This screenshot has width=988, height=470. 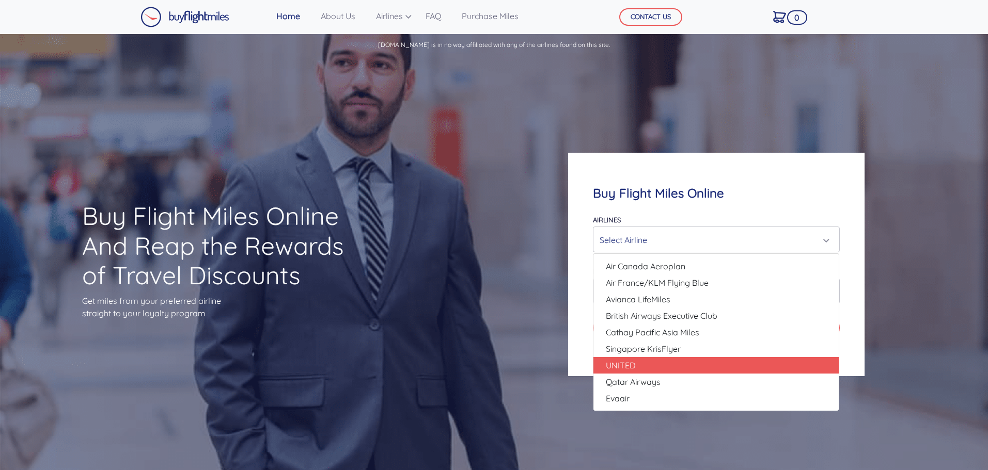 I want to click on h4: Buy Flight Miles Online, so click(x=716, y=193).